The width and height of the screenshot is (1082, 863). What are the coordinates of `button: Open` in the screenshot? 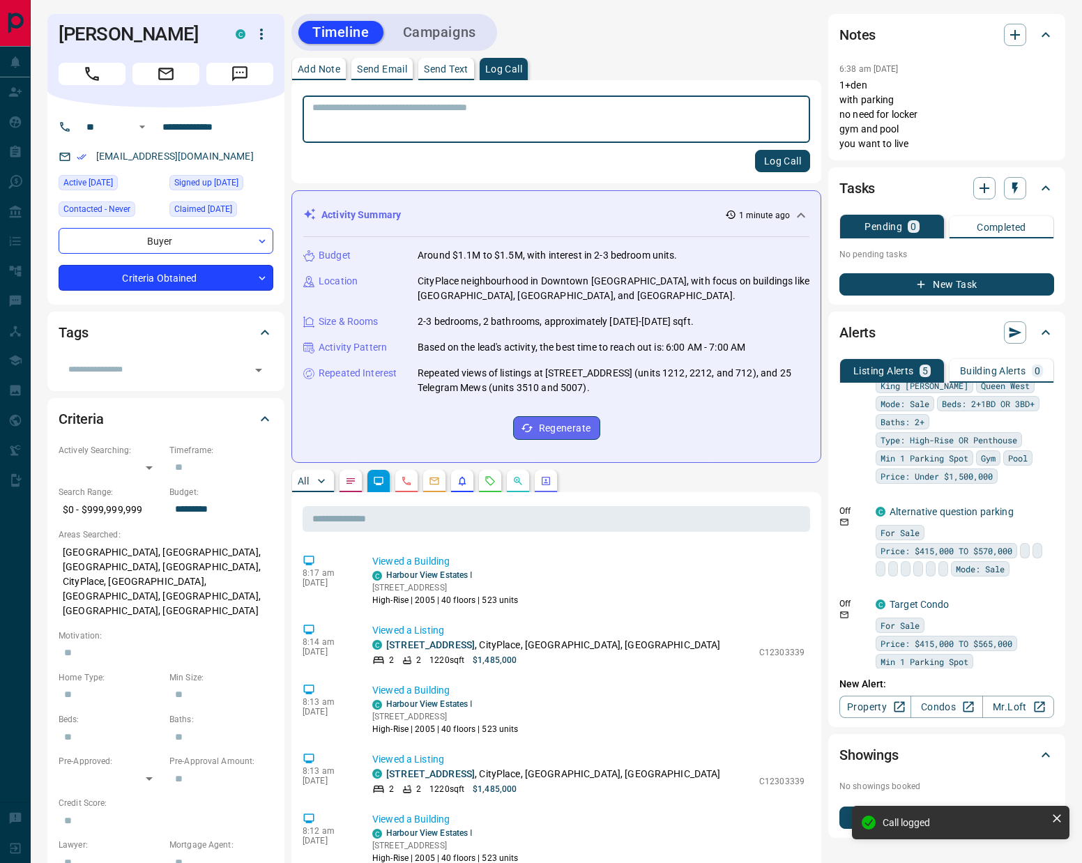 It's located at (259, 370).